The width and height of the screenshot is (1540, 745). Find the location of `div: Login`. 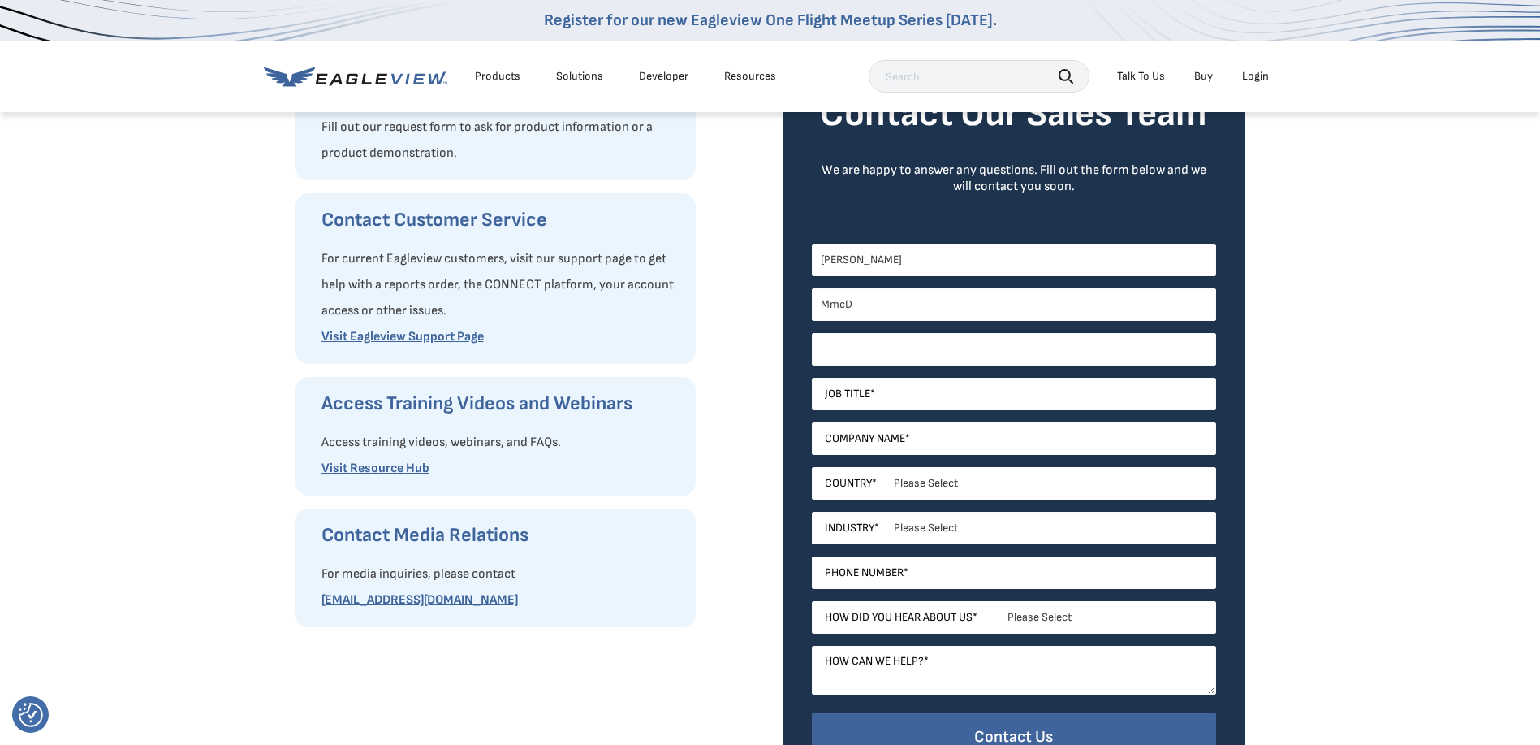

div: Login is located at coordinates (1255, 76).